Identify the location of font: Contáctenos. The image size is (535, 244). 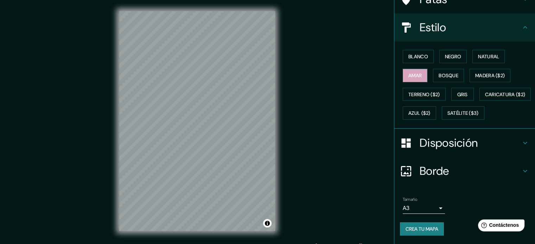
(31, 8).